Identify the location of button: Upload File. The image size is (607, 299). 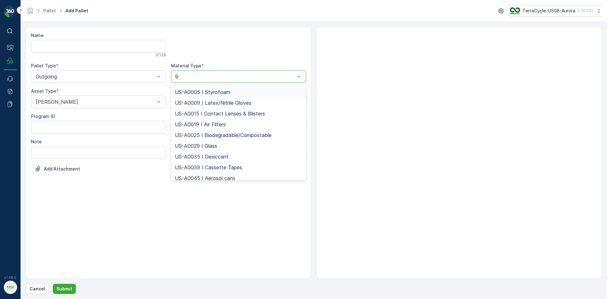
(57, 169).